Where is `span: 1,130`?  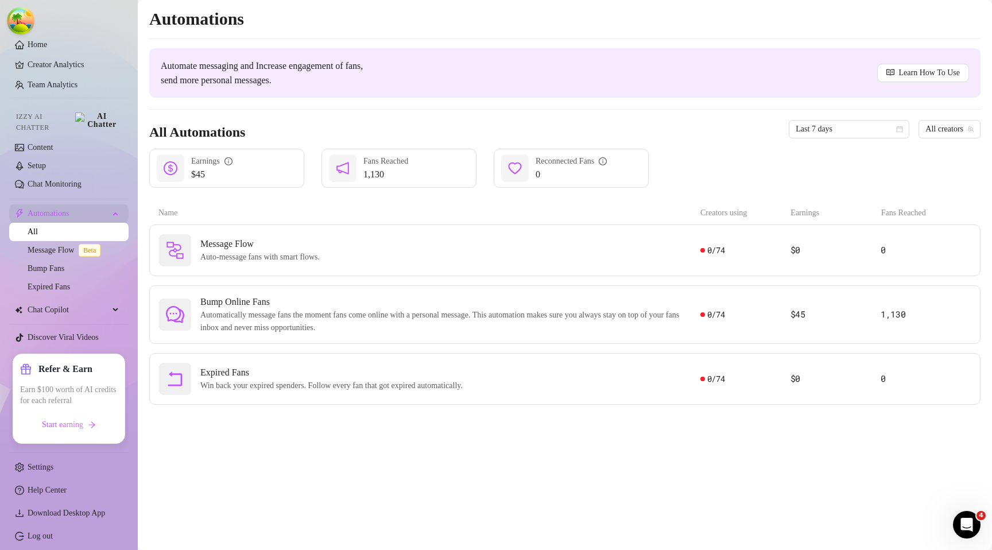
span: 1,130 is located at coordinates (386, 175).